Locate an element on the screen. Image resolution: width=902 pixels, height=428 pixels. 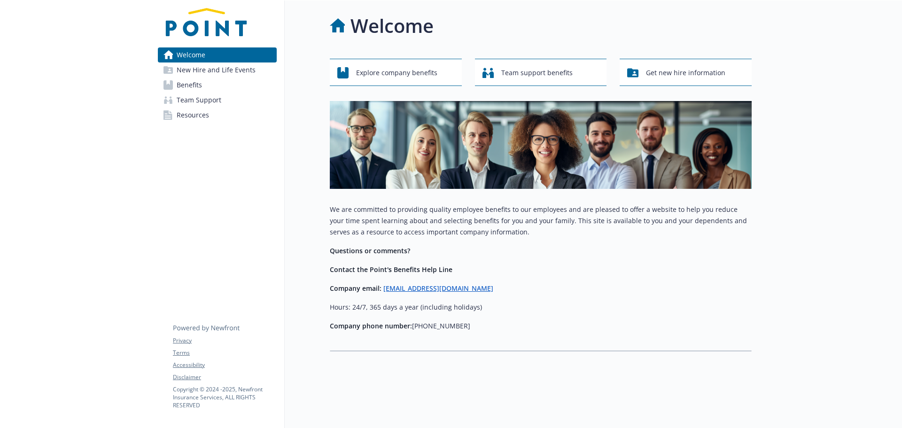
a: Team Support is located at coordinates (217, 100).